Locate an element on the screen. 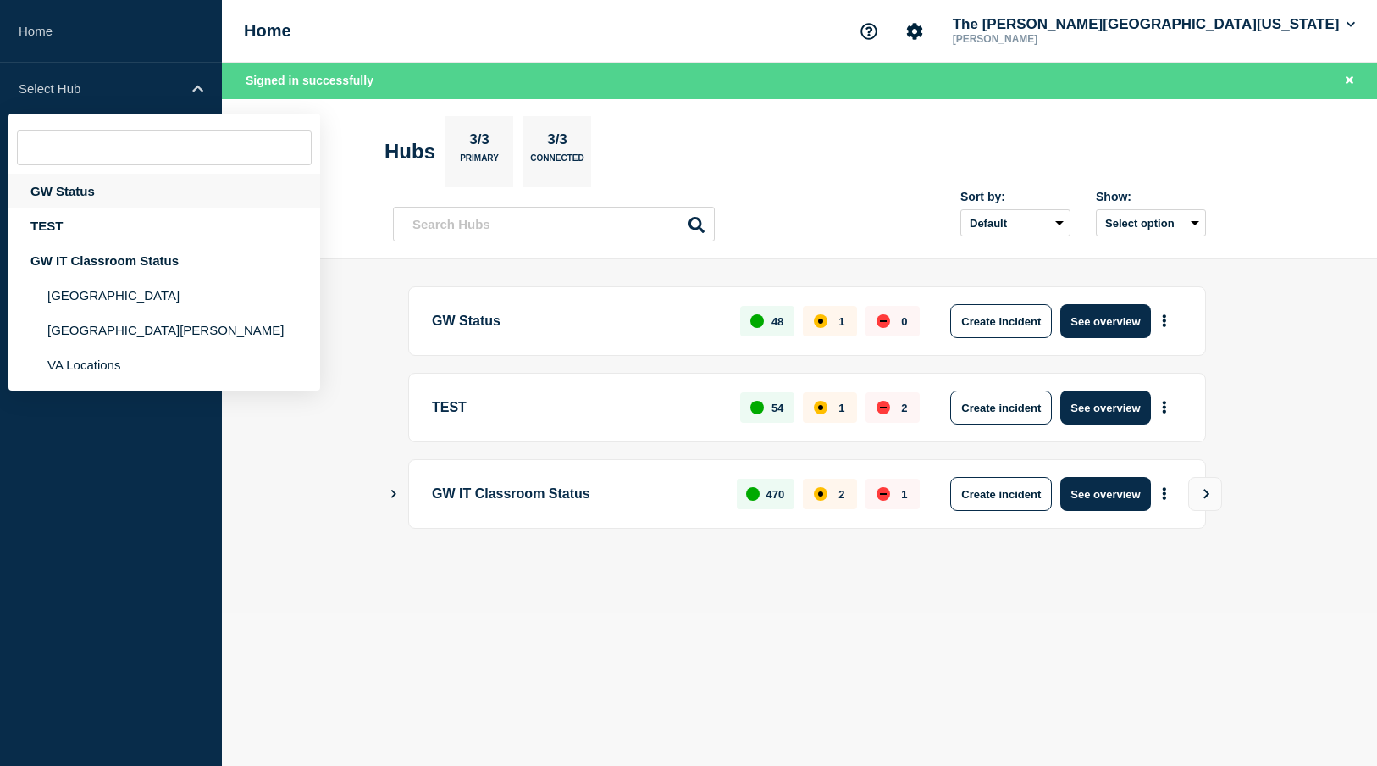 This screenshot has width=1377, height=766. h2: Hubs is located at coordinates (410, 152).